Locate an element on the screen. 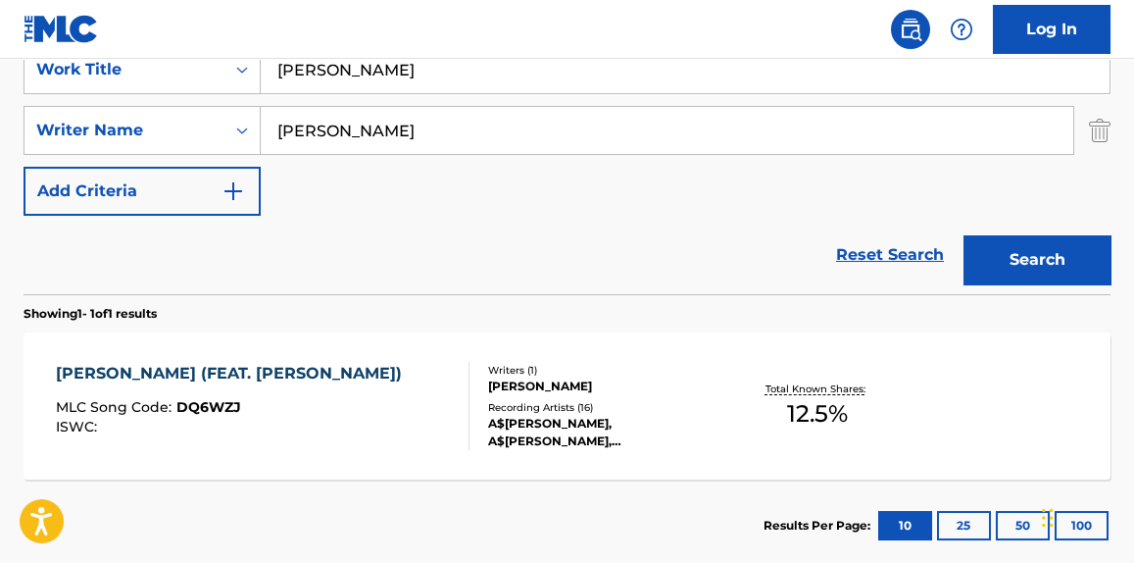 Image resolution: width=1134 pixels, height=563 pixels. form: Search Form is located at coordinates (566, 170).